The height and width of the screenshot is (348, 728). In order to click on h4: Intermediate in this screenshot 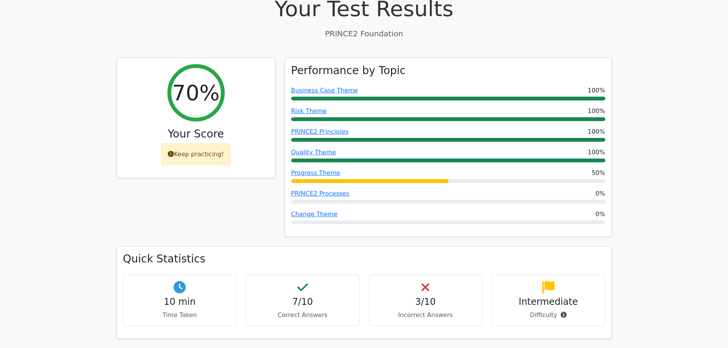, I will do `click(548, 302)`.